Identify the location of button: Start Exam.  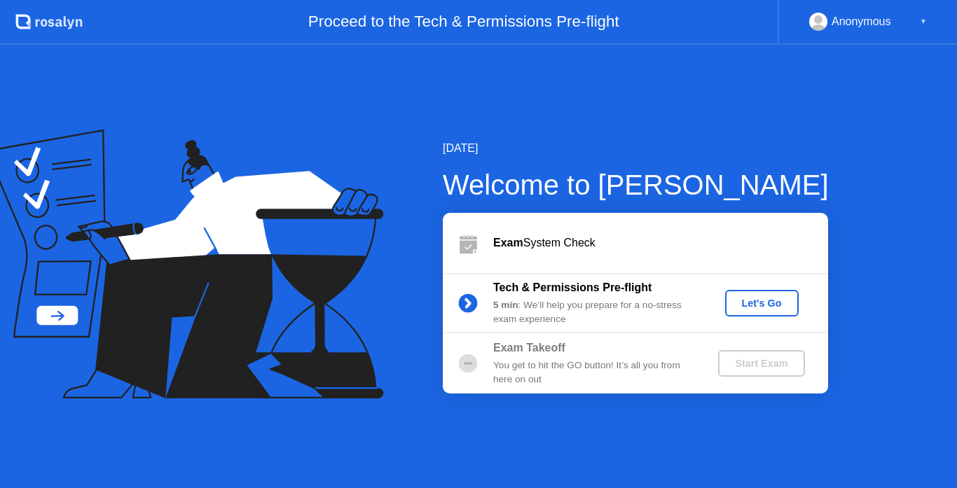
(761, 364).